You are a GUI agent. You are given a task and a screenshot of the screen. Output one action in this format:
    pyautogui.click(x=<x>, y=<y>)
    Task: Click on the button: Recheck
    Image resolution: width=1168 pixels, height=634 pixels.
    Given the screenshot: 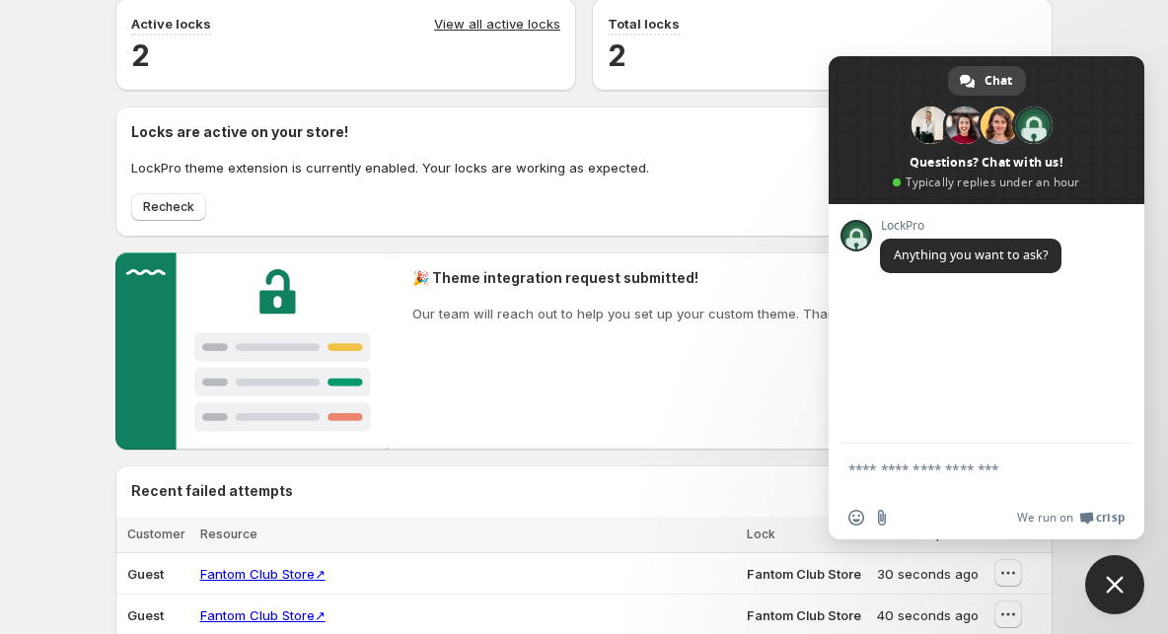 What is the action you would take?
    pyautogui.click(x=169, y=207)
    